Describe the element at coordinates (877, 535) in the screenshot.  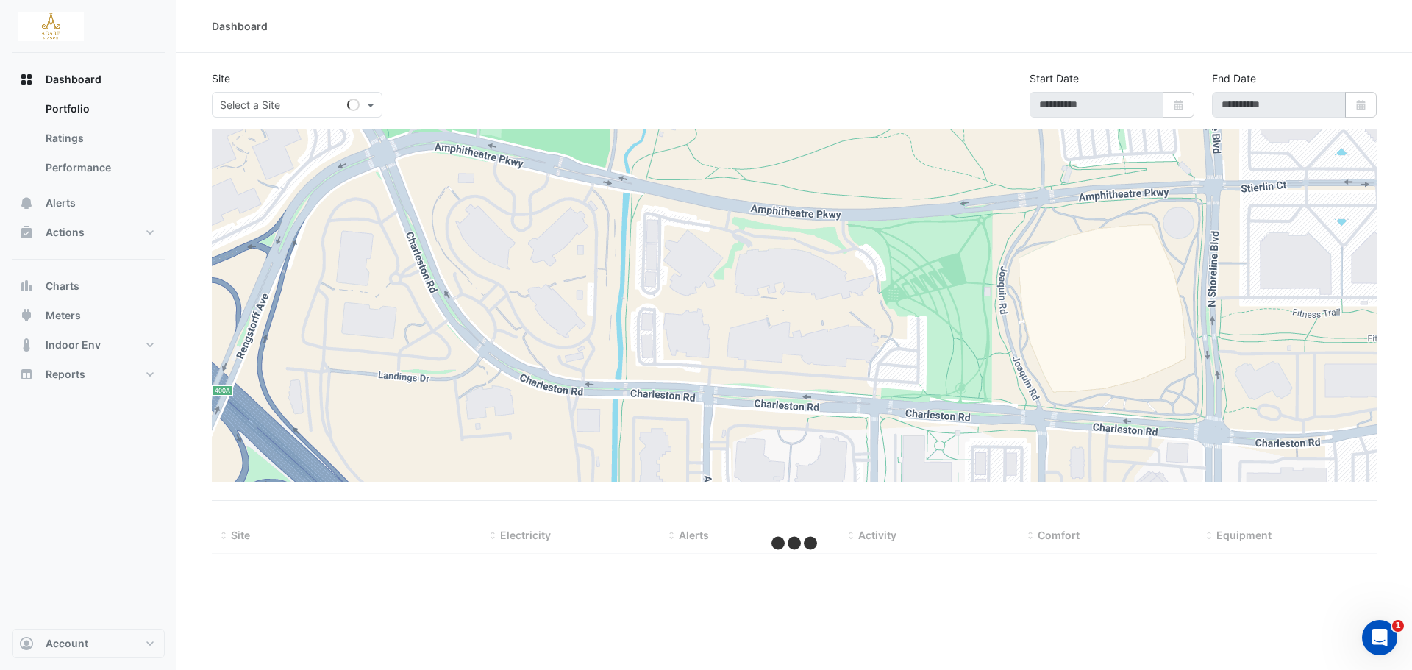
I see `span: Activity` at that location.